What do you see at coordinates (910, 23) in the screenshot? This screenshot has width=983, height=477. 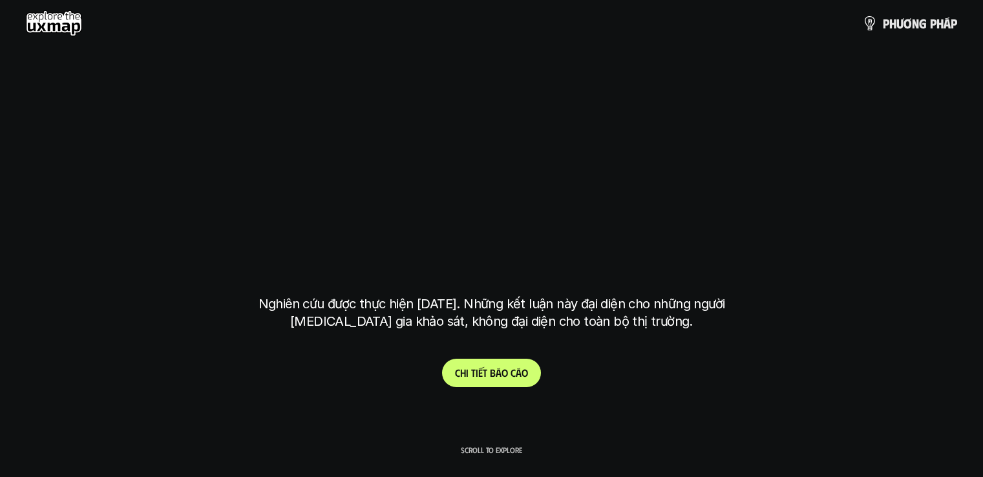 I see `a: phươngpháp` at bounding box center [910, 23].